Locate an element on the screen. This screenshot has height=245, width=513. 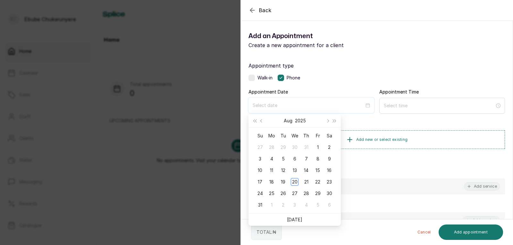
div: 4 is located at coordinates (272, 159).